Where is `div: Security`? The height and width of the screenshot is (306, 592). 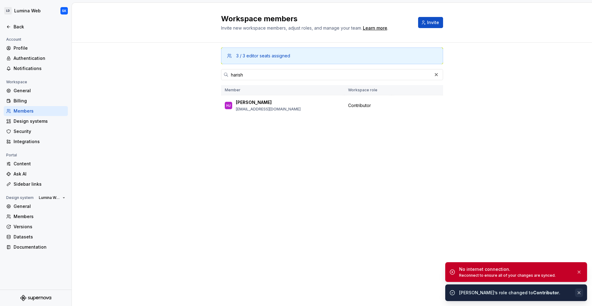
div: Security is located at coordinates (39, 131).